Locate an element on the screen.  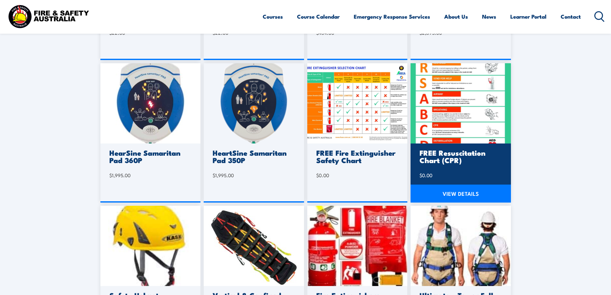
img: arrest-harness.jpg is located at coordinates (460, 246).